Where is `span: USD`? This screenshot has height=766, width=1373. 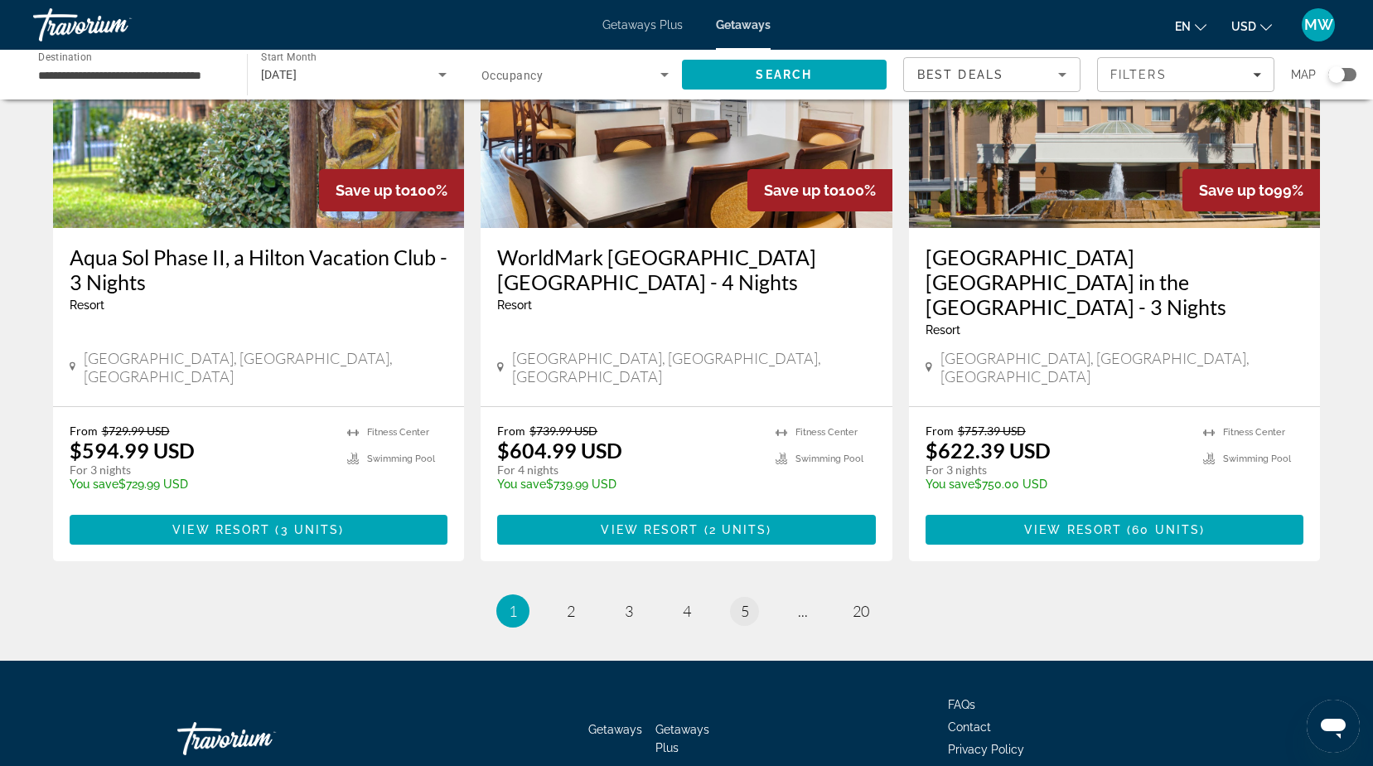 span: USD is located at coordinates (1244, 27).